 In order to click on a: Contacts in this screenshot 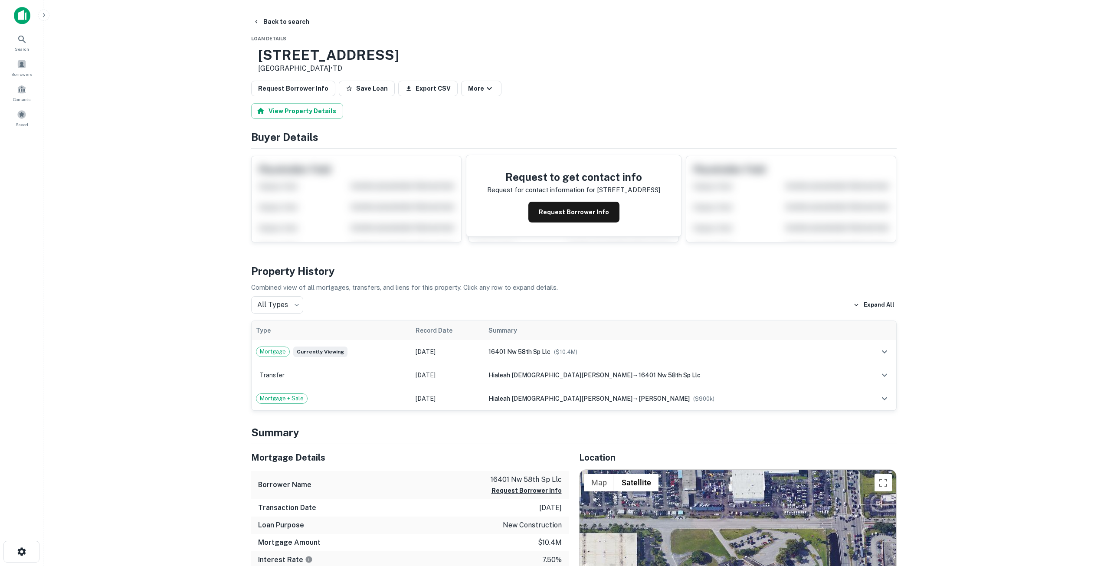, I will do `click(22, 93)`.